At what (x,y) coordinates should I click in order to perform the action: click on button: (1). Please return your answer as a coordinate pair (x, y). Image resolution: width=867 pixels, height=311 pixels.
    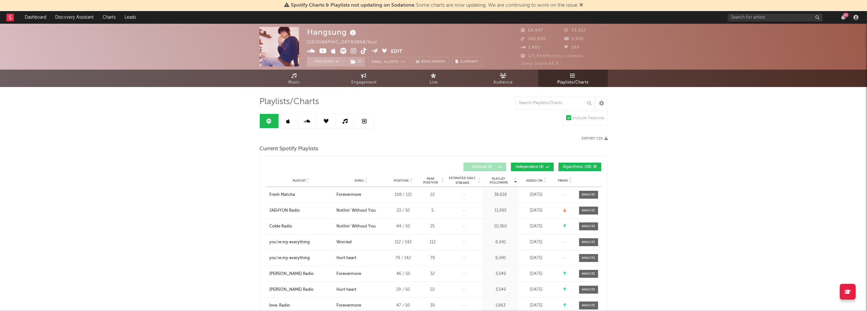
    Looking at the image, I should click on (356, 62).